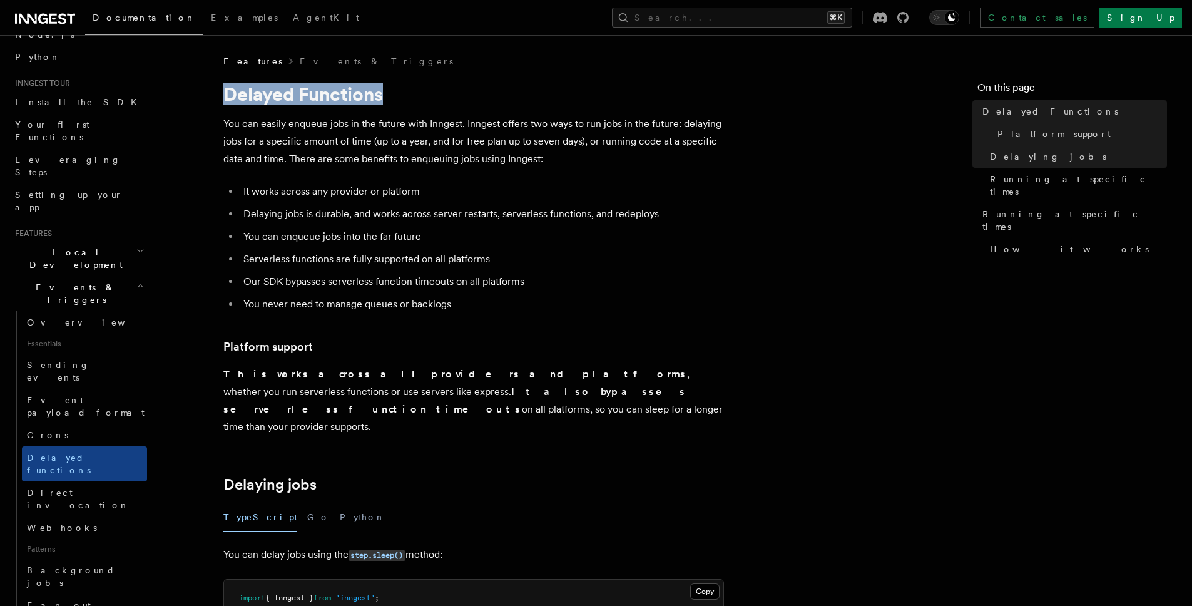  I want to click on span: from, so click(322, 598).